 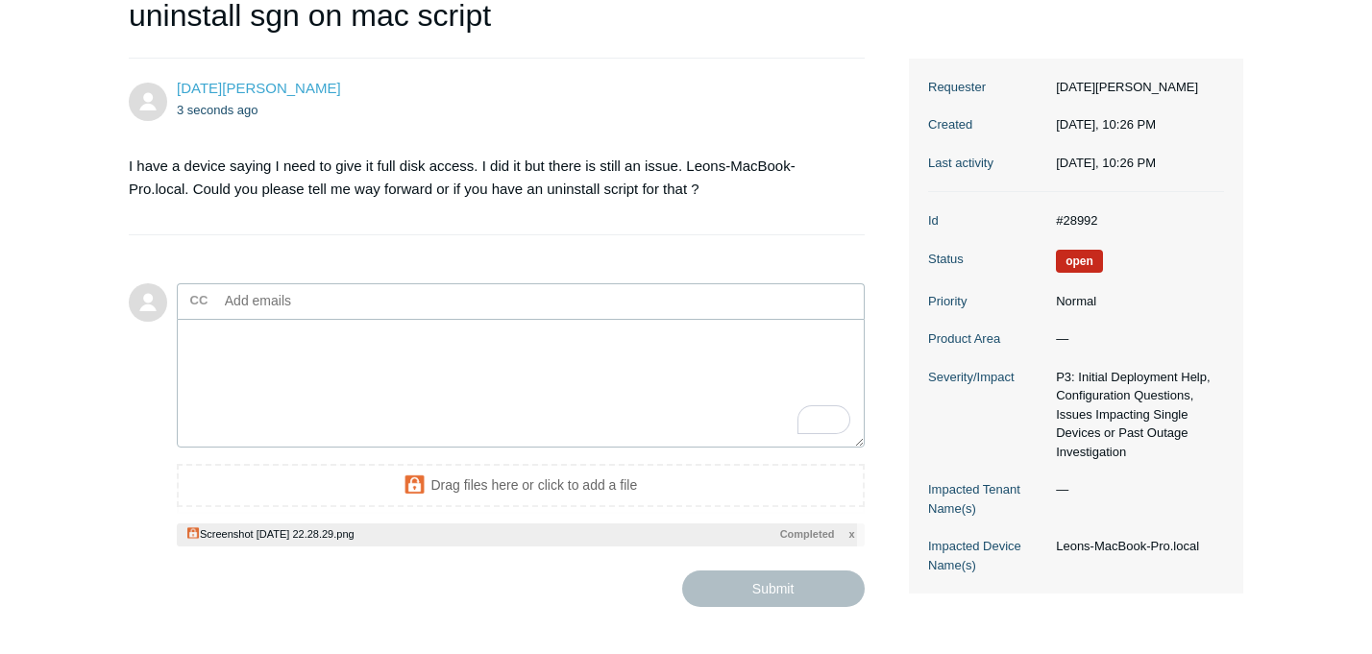 I want to click on dt: Id, so click(x=987, y=221).